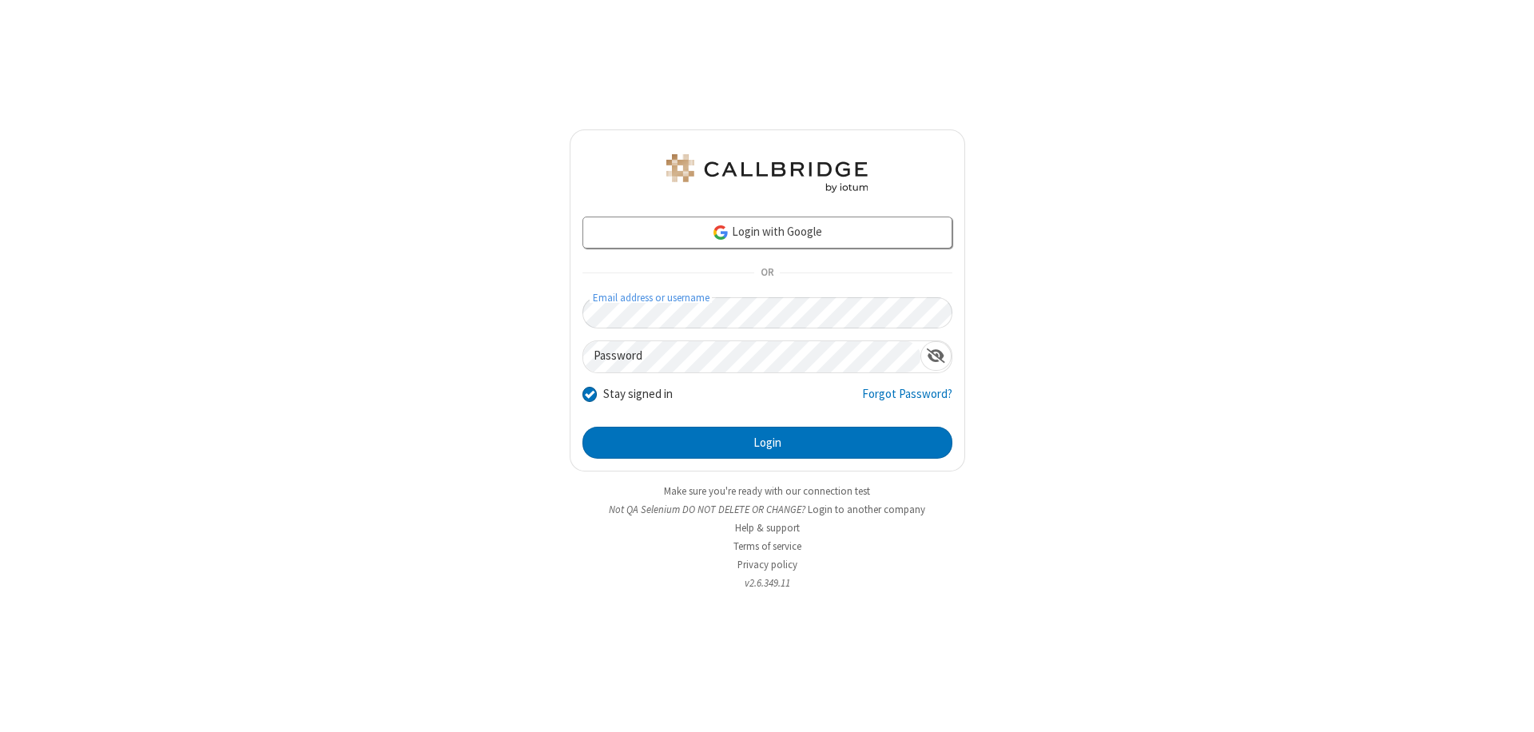 This screenshot has width=1534, height=732. I want to click on button: Login to another company, so click(866, 509).